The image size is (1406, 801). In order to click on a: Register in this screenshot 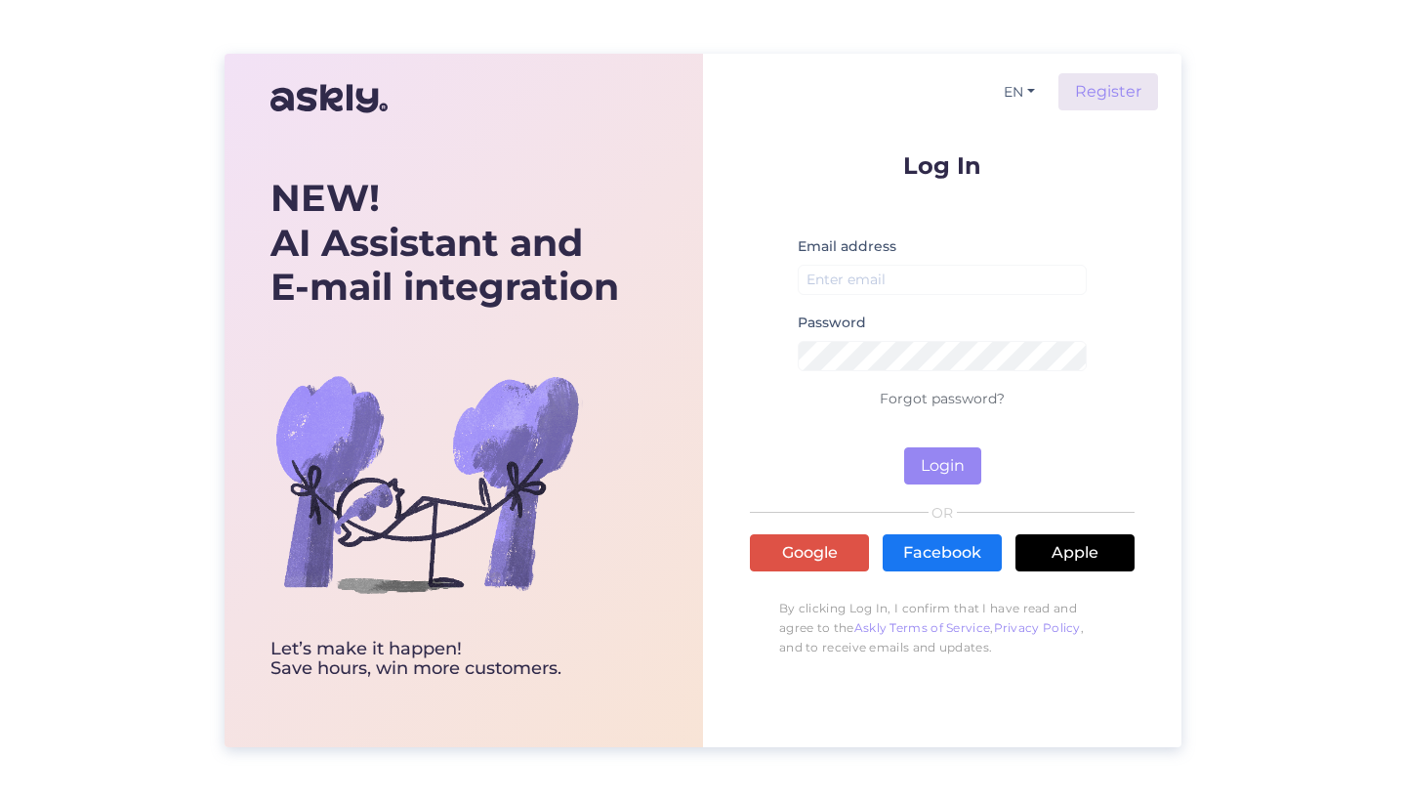, I will do `click(1109, 92)`.